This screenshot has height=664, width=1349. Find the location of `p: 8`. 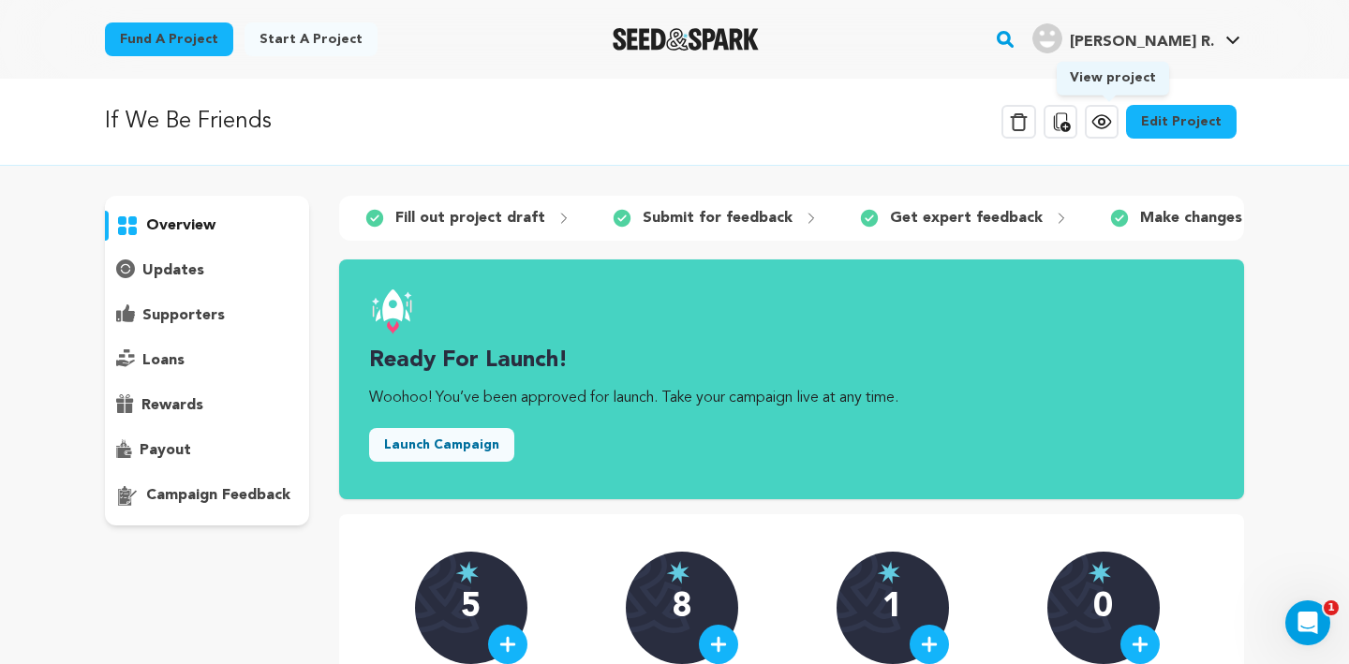

p: 8 is located at coordinates (681, 608).